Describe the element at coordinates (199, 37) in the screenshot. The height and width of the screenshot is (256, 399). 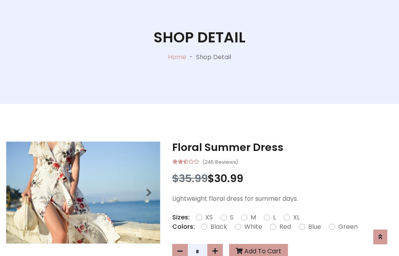
I see `h1: Shop Detail` at that location.